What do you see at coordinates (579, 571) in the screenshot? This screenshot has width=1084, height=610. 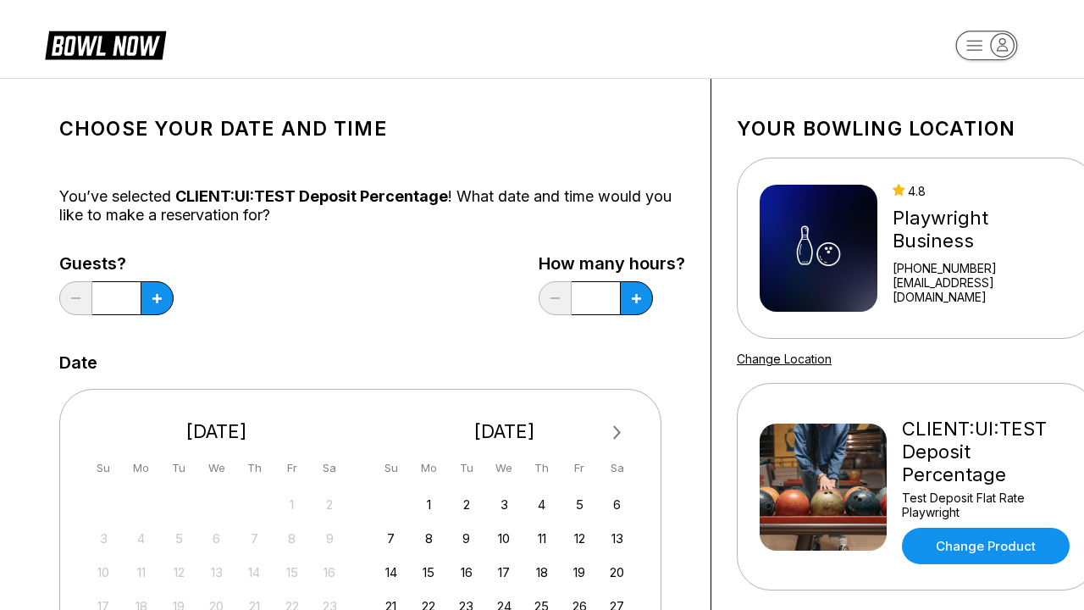 I see `div: Choose Friday, September 19th, 2025` at bounding box center [579, 571].